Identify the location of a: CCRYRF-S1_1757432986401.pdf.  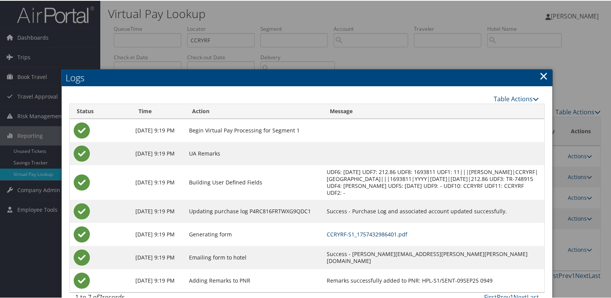
(367, 234).